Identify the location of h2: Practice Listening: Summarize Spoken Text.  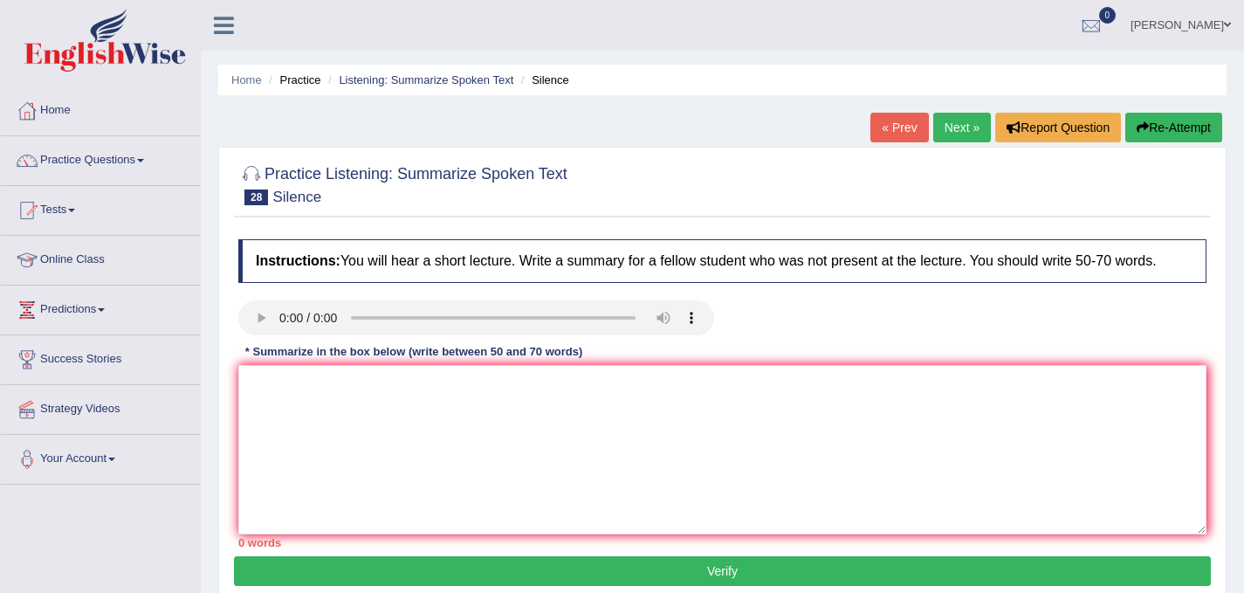
(403, 183).